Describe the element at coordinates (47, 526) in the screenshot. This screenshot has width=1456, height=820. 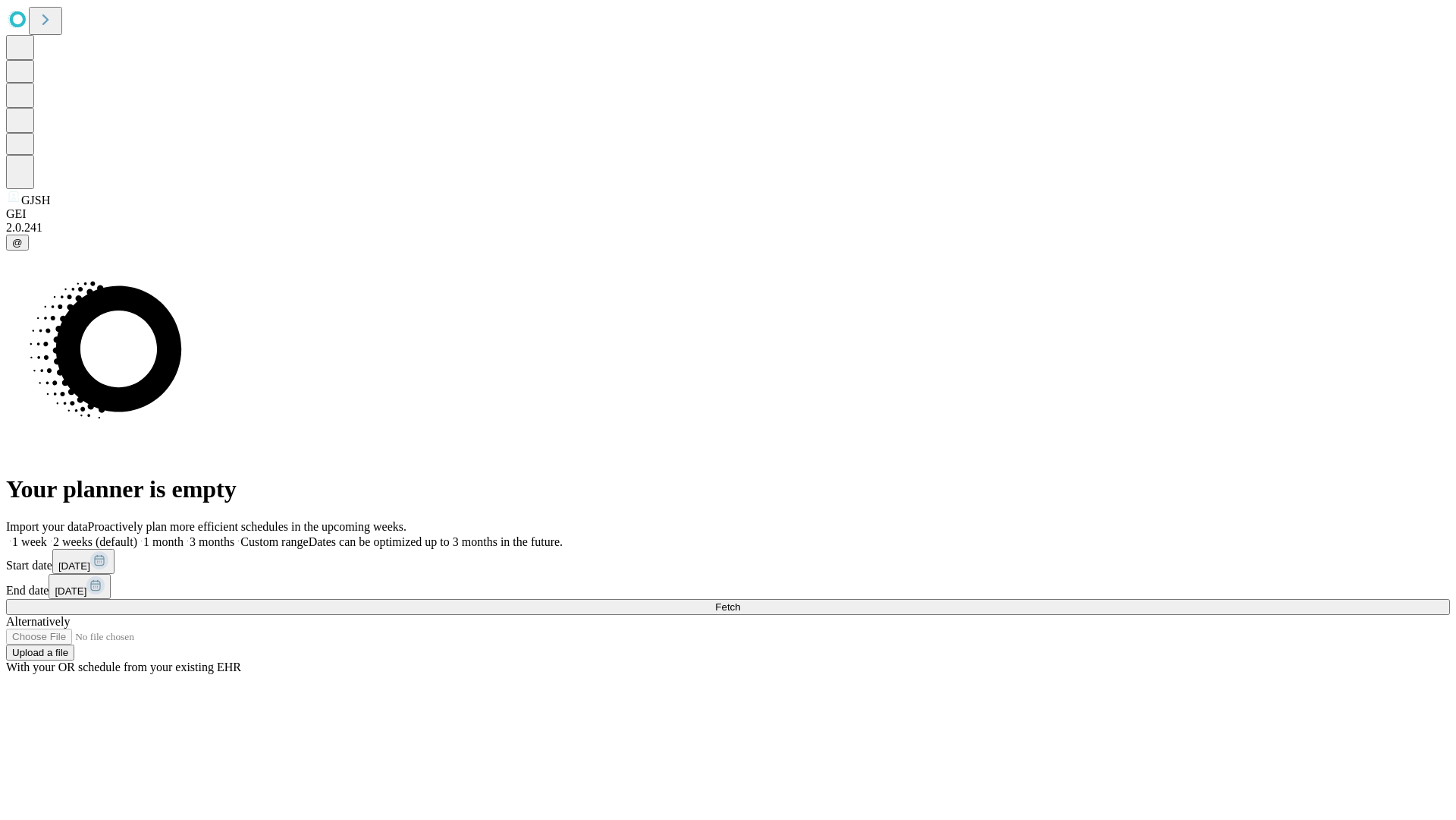
I see `span: Import your data` at that location.